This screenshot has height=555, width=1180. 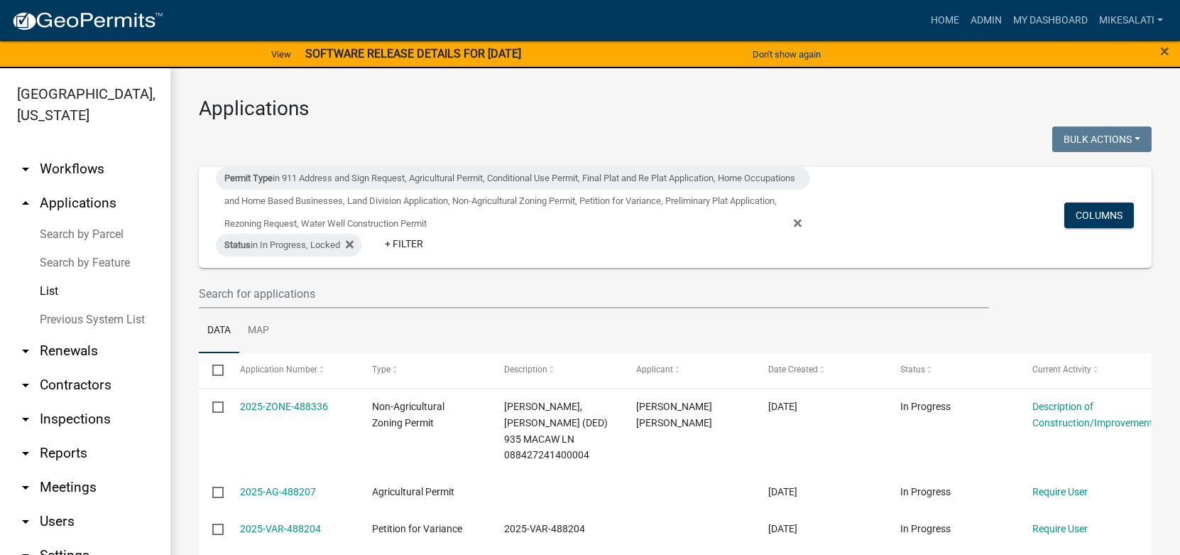 I want to click on span: Agricultural Permit, so click(x=413, y=491).